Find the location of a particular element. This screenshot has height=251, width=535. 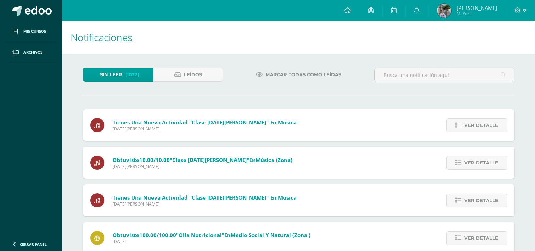

span: Cerrar panel is located at coordinates (33, 244).